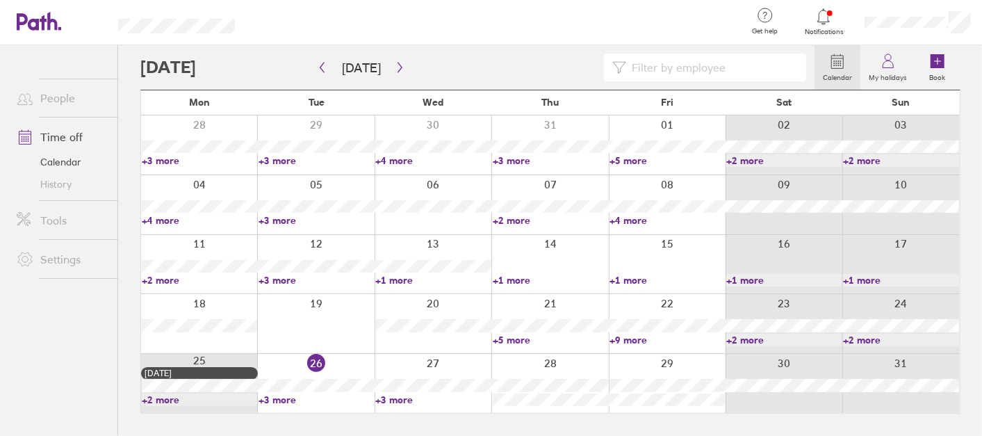 The width and height of the screenshot is (982, 436). I want to click on input: Filter by employee, so click(712, 67).